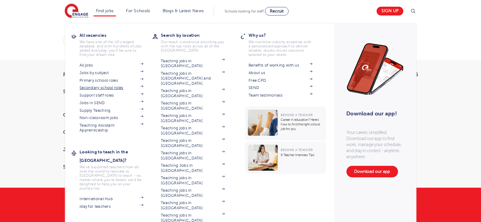 The width and height of the screenshot is (481, 222). Describe the element at coordinates (280, 65) in the screenshot. I see `a: Benefits of working with us` at that location.